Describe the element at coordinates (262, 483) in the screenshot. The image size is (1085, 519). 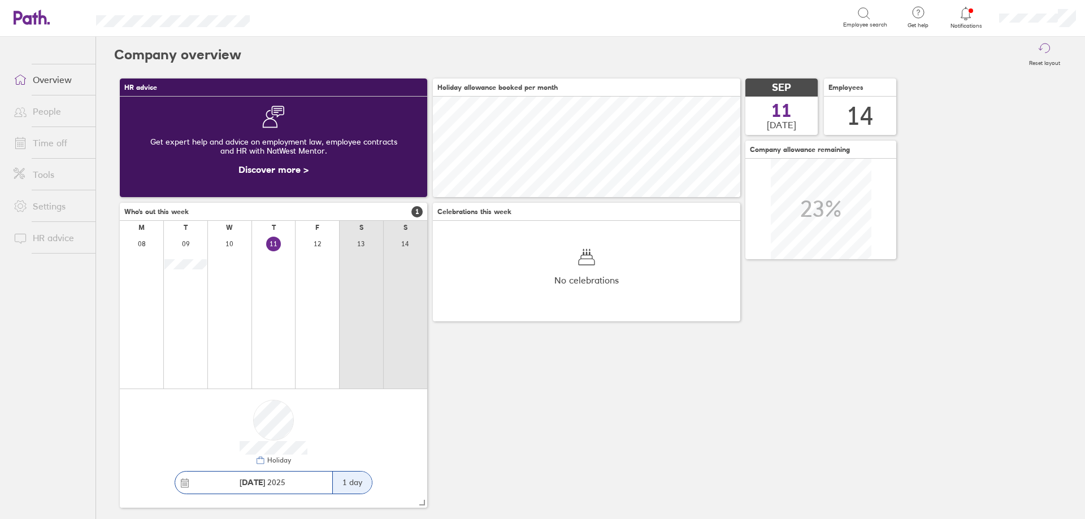
I see `span: 2025` at that location.